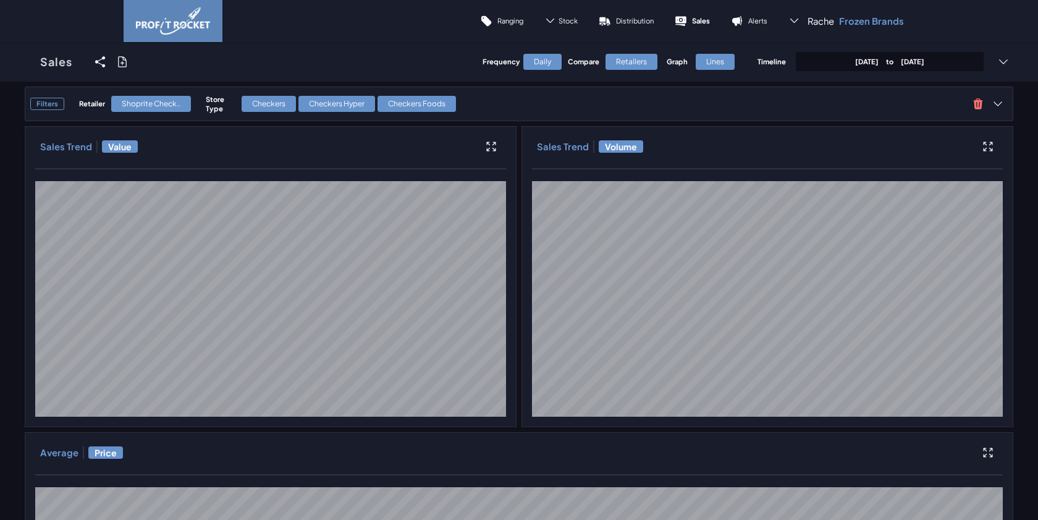 Image resolution: width=1038 pixels, height=520 pixels. I want to click on div: Lines, so click(715, 62).